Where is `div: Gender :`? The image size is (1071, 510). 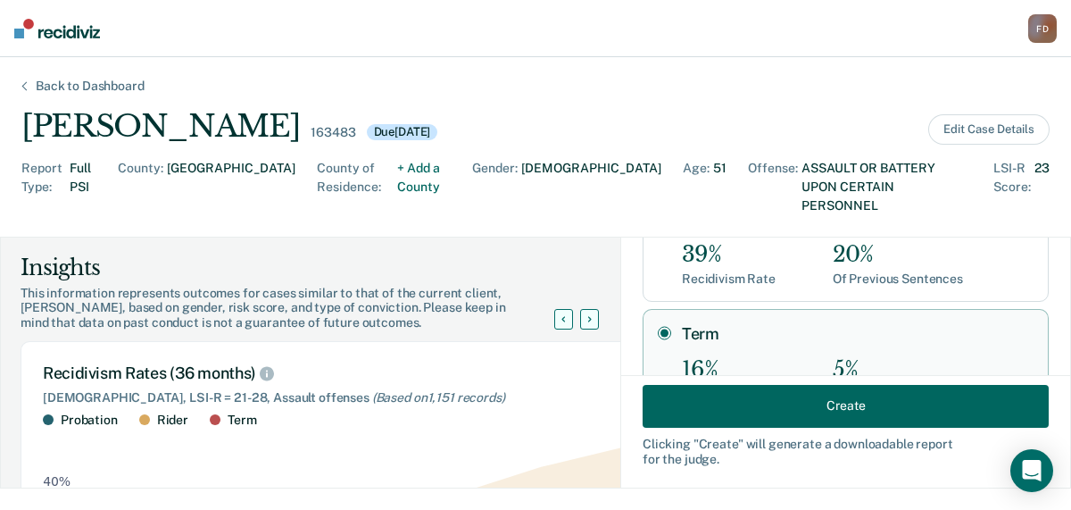
div: Gender : is located at coordinates (495, 187).